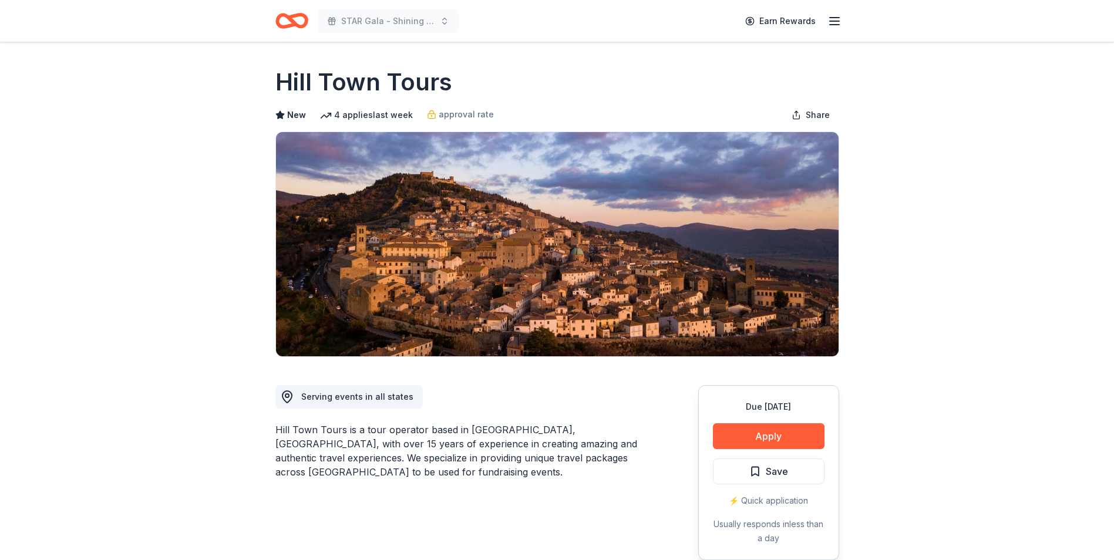  Describe the element at coordinates (769, 436) in the screenshot. I see `button: Apply` at that location.